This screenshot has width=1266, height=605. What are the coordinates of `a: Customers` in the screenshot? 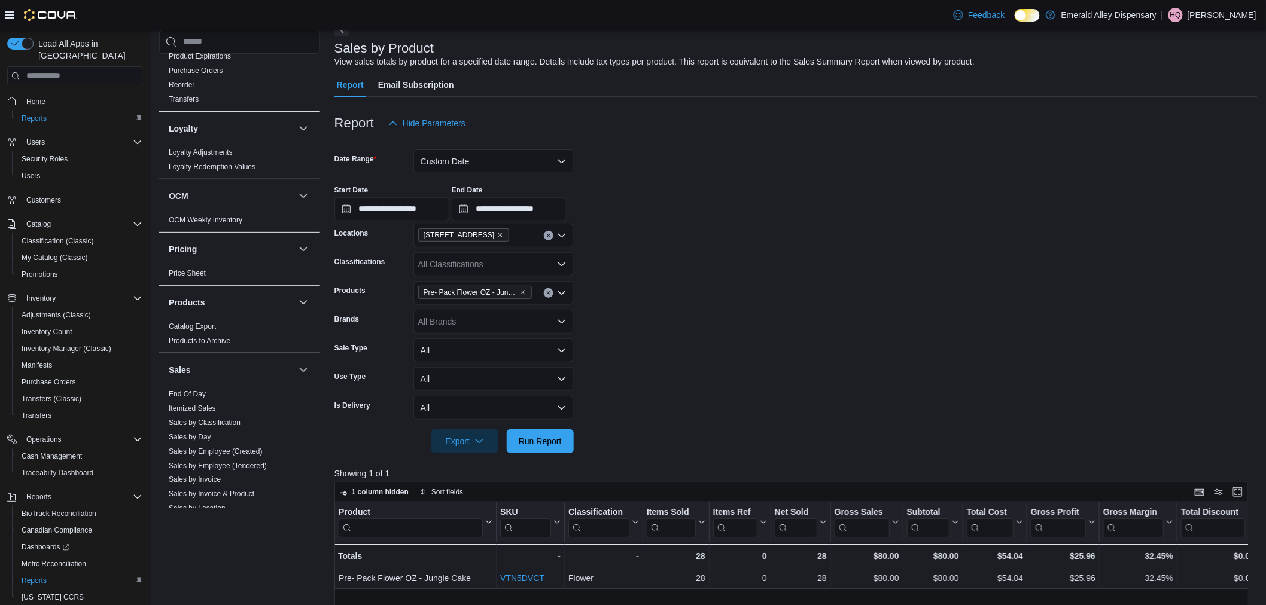 It's located at (44, 200).